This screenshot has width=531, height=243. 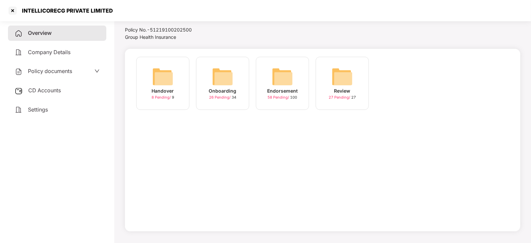 What do you see at coordinates (65, 11) in the screenshot?
I see `div: INTELLICORECG PRIVATE LIMITED` at bounding box center [65, 11].